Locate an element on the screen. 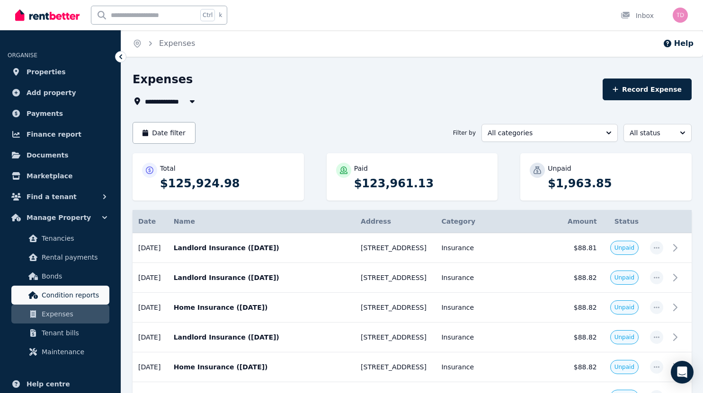  button: Manage Property is located at coordinates (60, 218).